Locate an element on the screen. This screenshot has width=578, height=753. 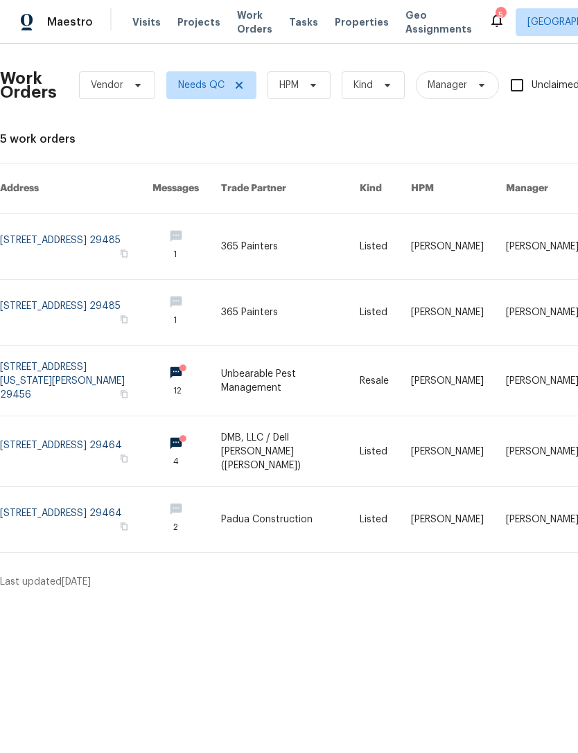
span: Manager is located at coordinates (447, 85).